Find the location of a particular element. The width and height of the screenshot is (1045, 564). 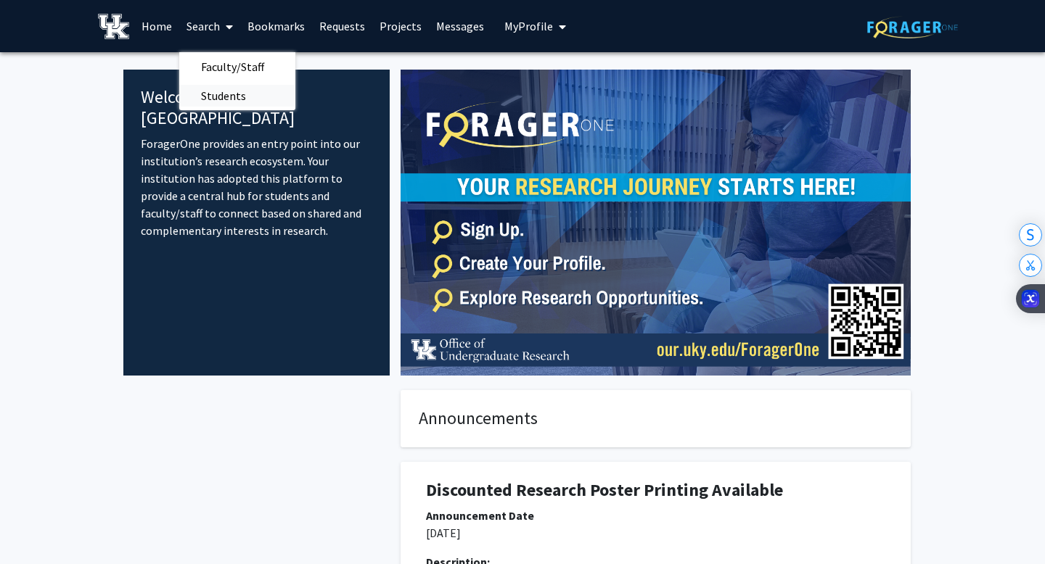

h4: Announcements is located at coordinates (655, 419).